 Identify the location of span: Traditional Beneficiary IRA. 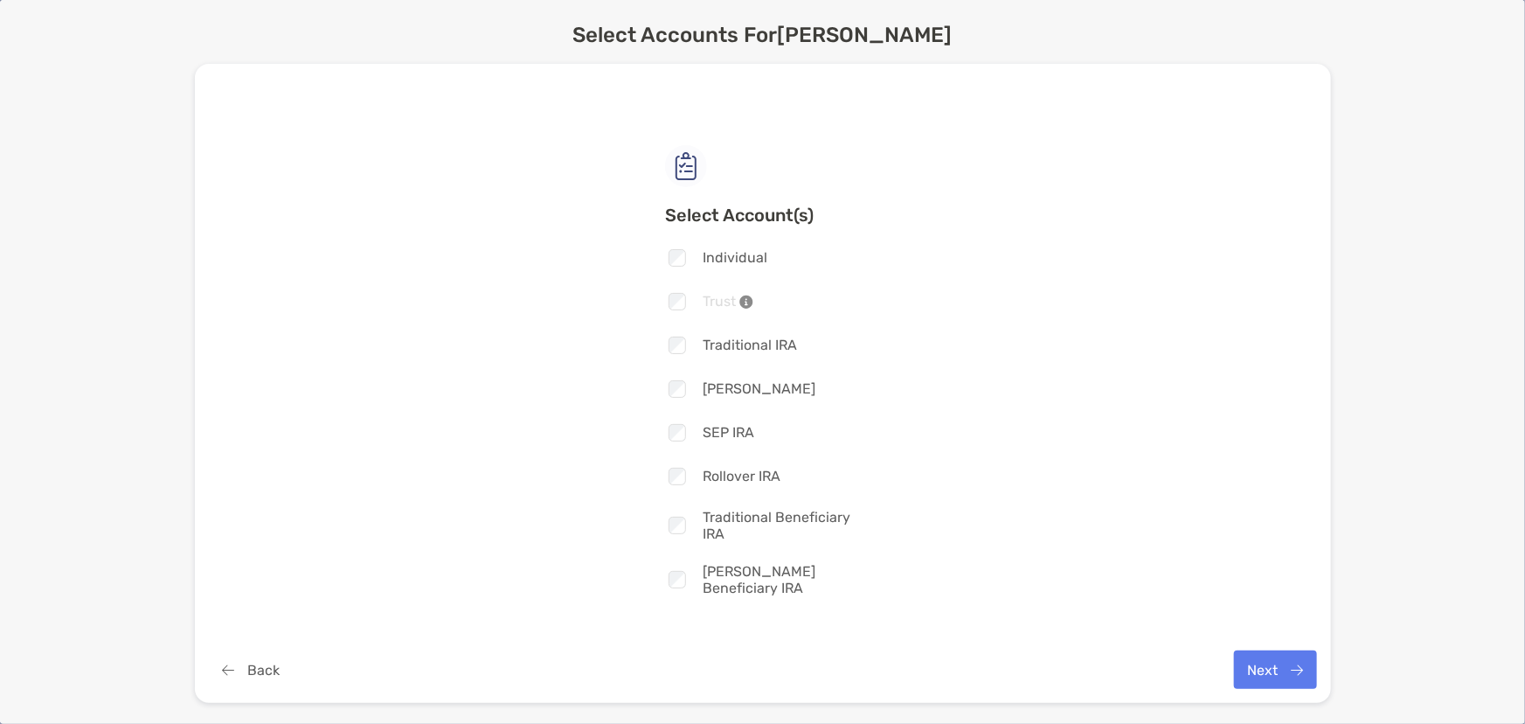
(782, 525).